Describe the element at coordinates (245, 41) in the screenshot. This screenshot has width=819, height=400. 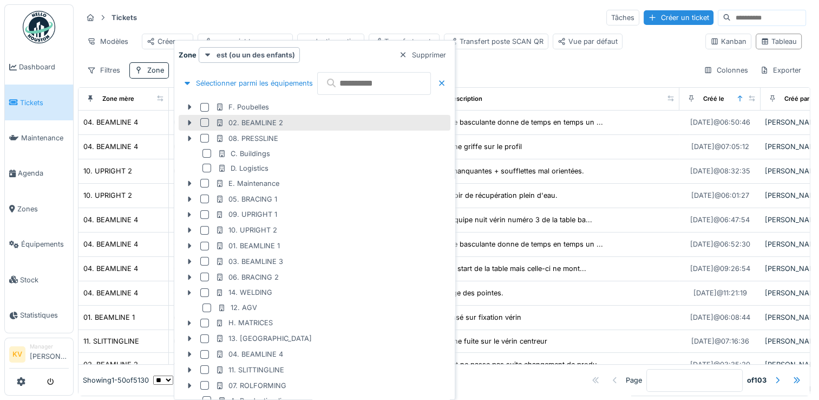
I see `div: open, niet toegewezen` at that location.